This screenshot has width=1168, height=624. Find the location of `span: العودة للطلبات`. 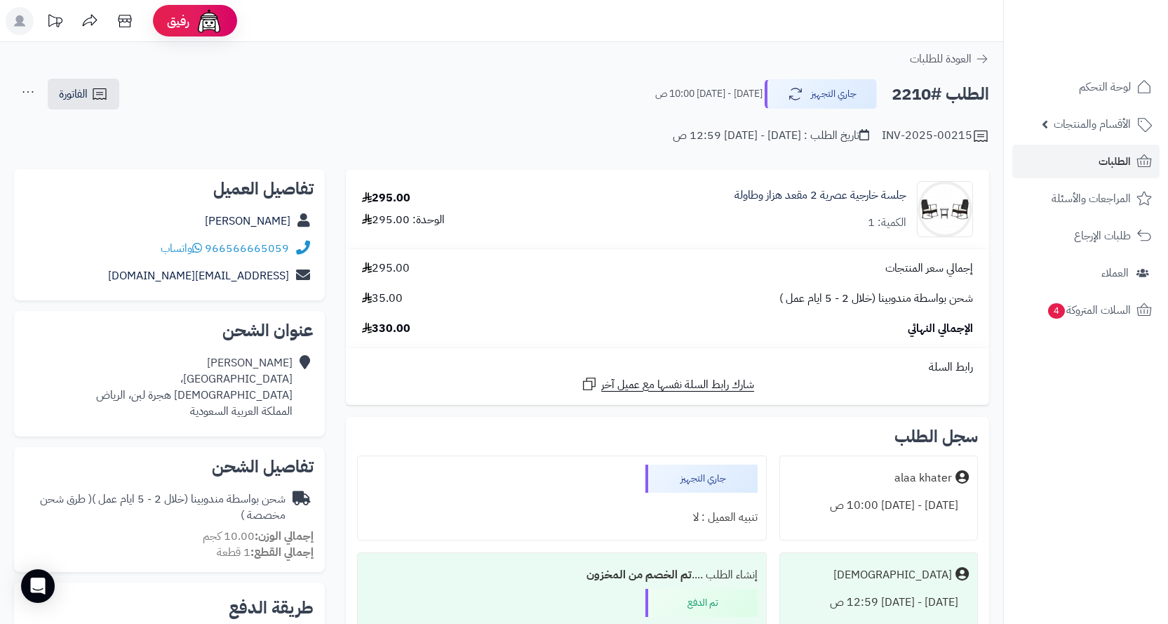

span: العودة للطلبات is located at coordinates (941, 59).